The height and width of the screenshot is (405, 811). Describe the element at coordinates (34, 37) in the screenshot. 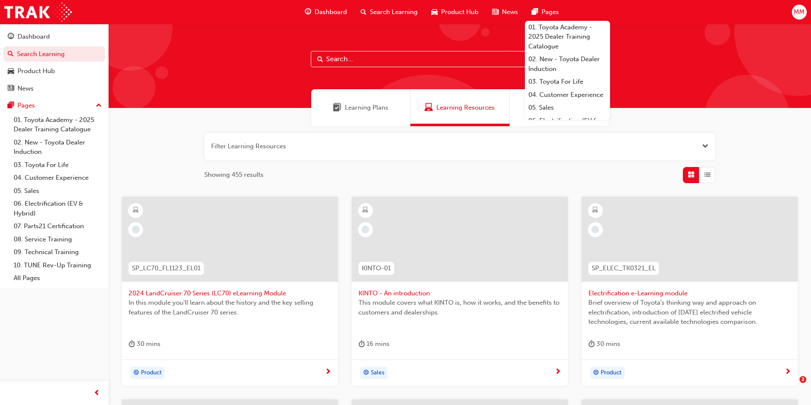

I see `div: Dashboard` at that location.